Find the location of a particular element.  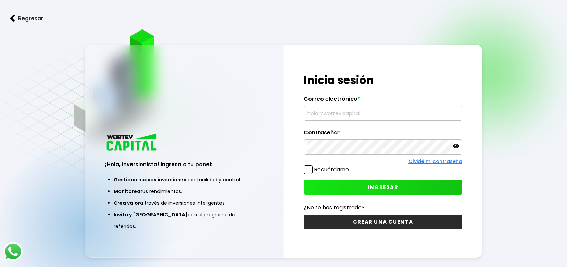

label: Correo electrónico is located at coordinates (383, 101).